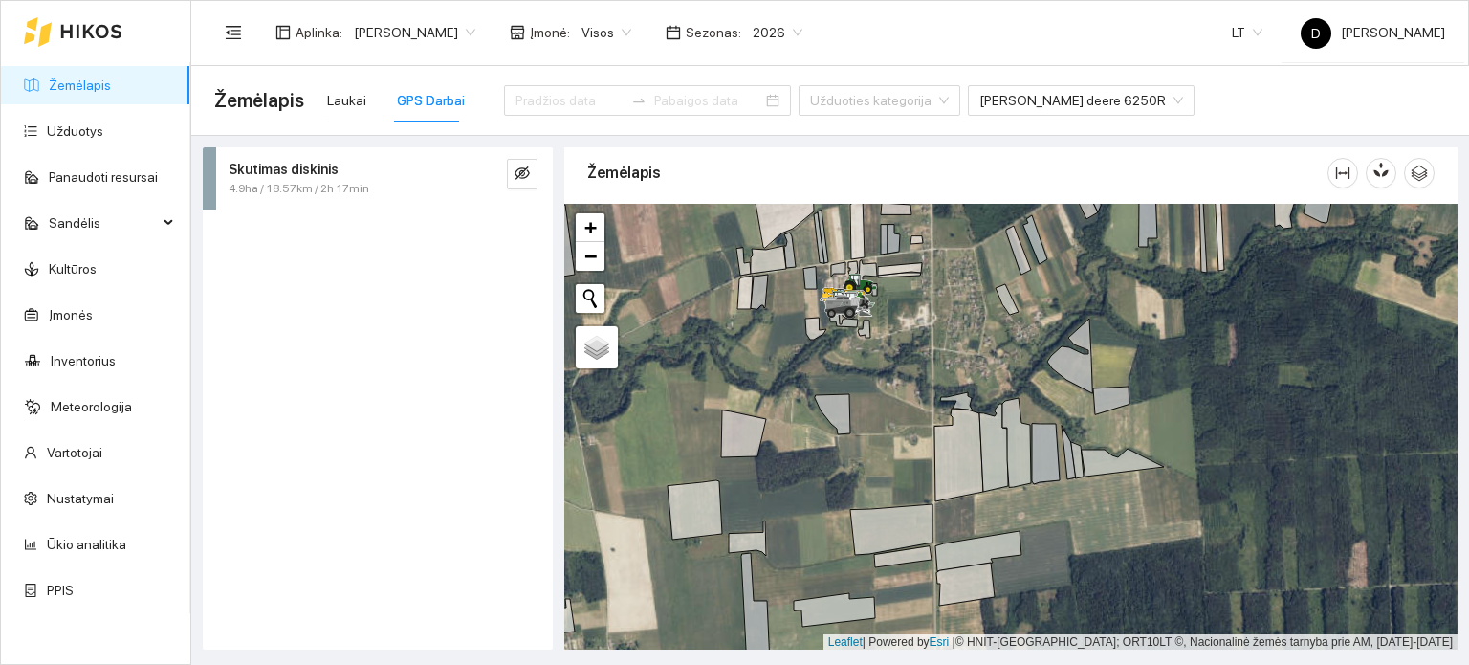  I want to click on span: 2026, so click(778, 33).